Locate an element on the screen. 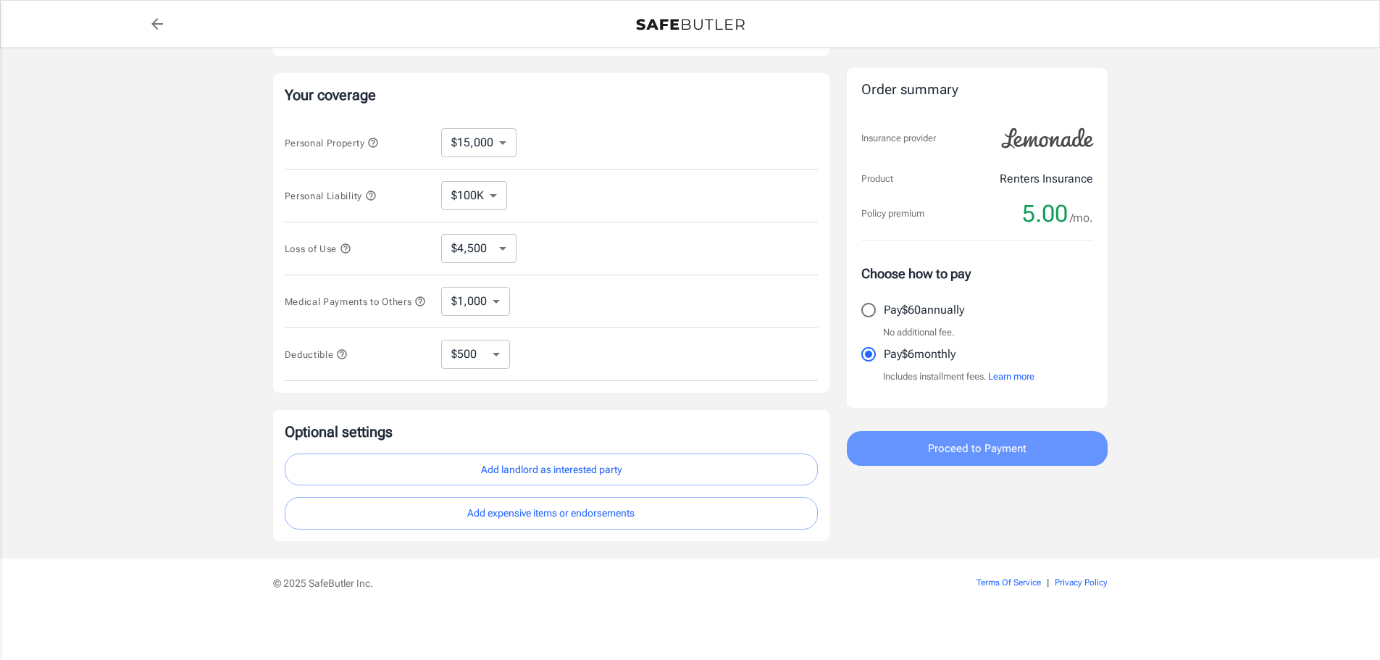 Image resolution: width=1380 pixels, height=660 pixels. span: 5.00 is located at coordinates (1045, 214).